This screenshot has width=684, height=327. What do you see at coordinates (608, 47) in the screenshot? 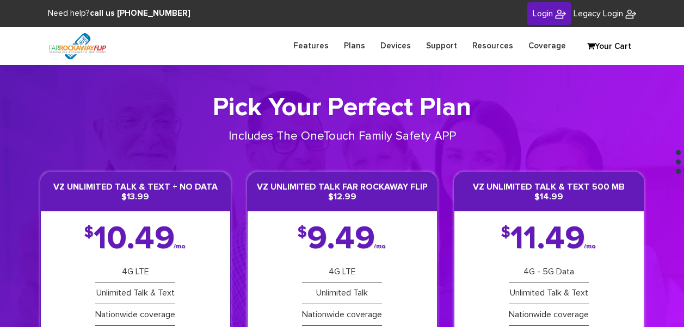
I see `a: Your Cart` at bounding box center [608, 47].